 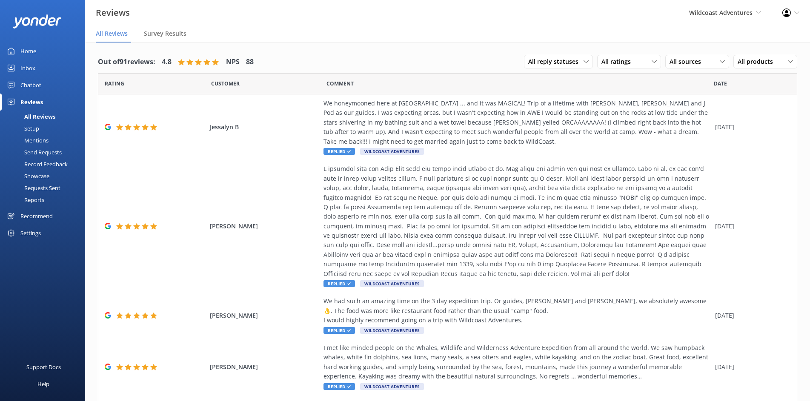 What do you see at coordinates (688, 62) in the screenshot?
I see `span: All sources` at bounding box center [688, 62].